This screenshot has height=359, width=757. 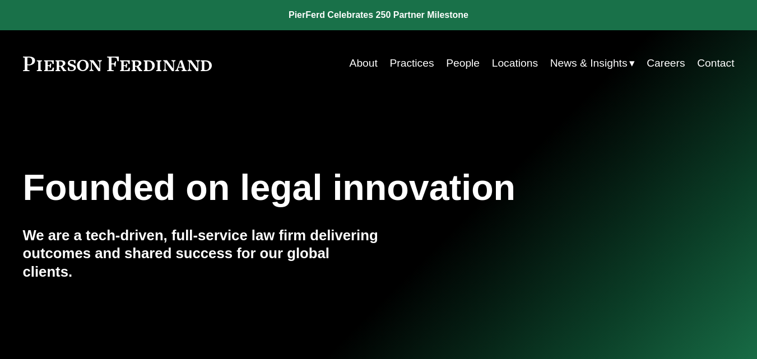 What do you see at coordinates (411, 63) in the screenshot?
I see `a: Practices` at bounding box center [411, 63].